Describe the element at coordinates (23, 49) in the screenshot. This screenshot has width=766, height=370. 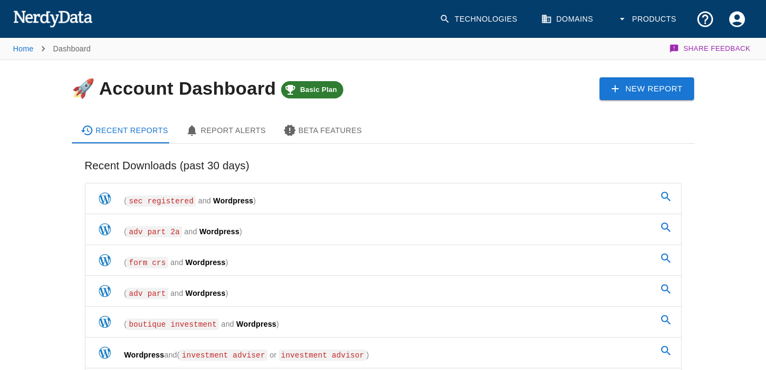
I see `a: Home` at that location.